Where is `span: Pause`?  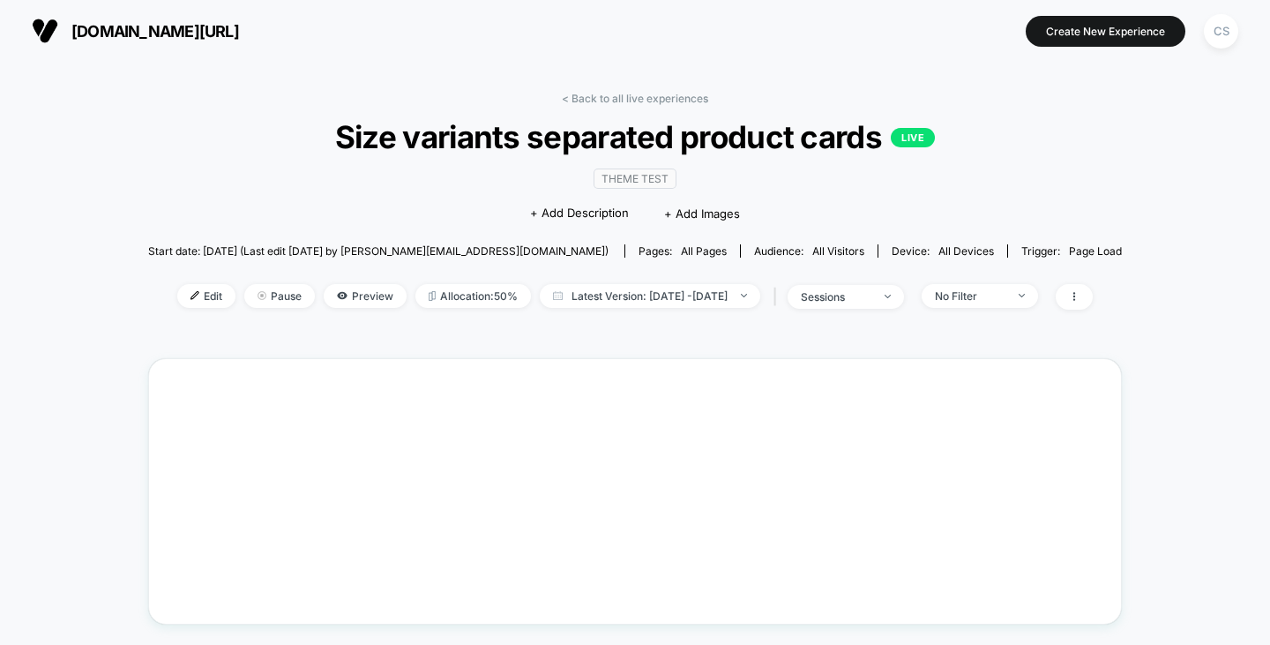
span: Pause is located at coordinates (280, 295).